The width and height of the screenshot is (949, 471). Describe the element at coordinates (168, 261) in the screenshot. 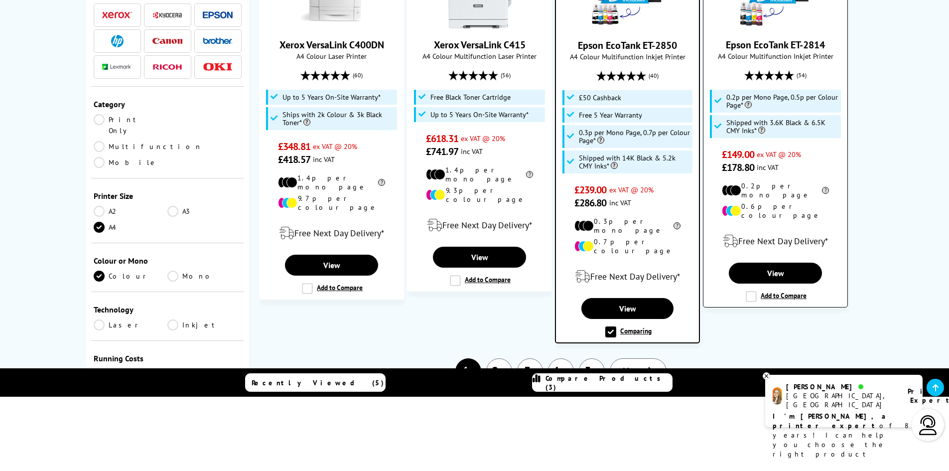

I see `div: Colour or Mono` at that location.